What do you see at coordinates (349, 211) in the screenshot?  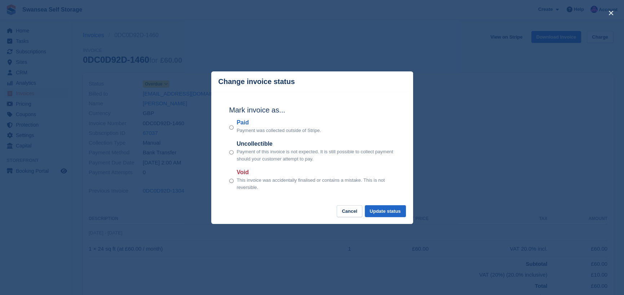 I see `button: Cancel` at bounding box center [349, 211].